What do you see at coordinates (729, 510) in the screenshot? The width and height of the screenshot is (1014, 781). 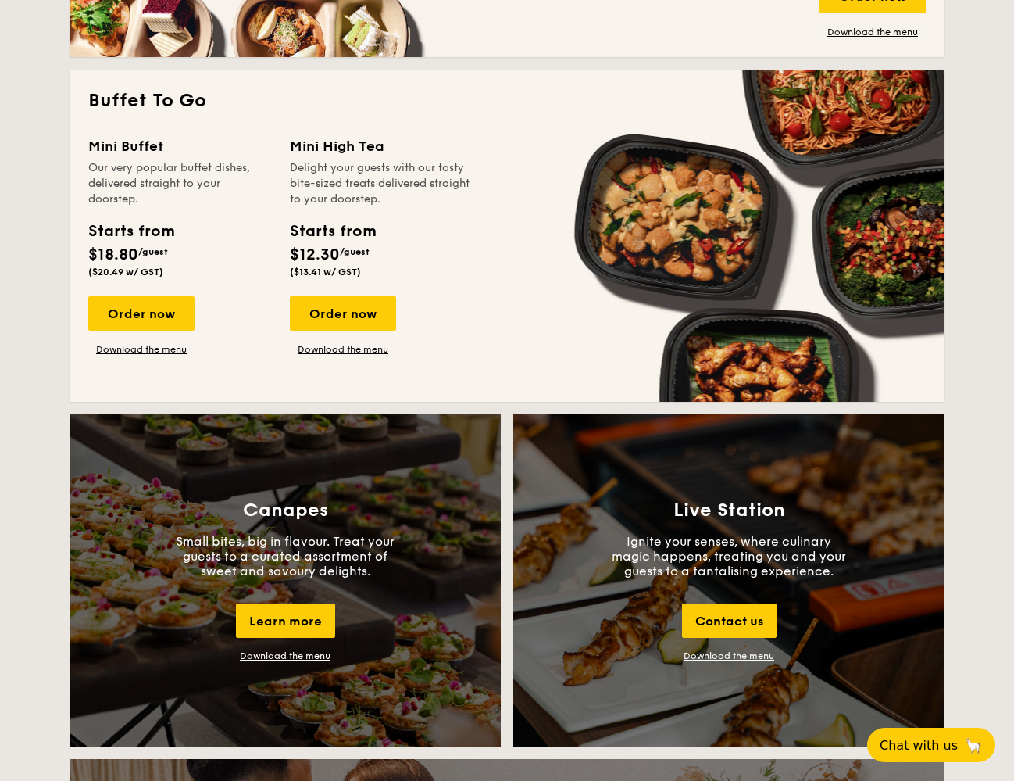 I see `h3: Live Station` at bounding box center [729, 510].